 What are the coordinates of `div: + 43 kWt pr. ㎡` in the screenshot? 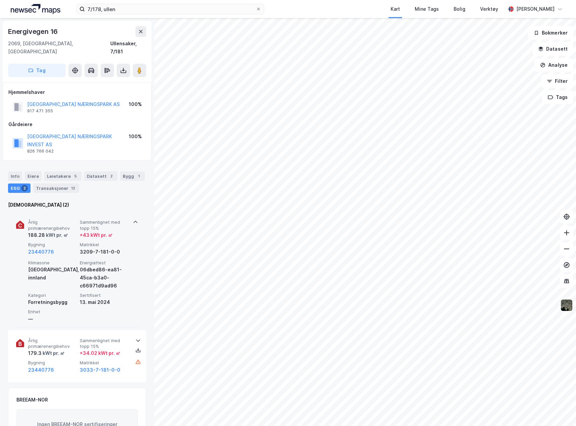 It's located at (96, 235).